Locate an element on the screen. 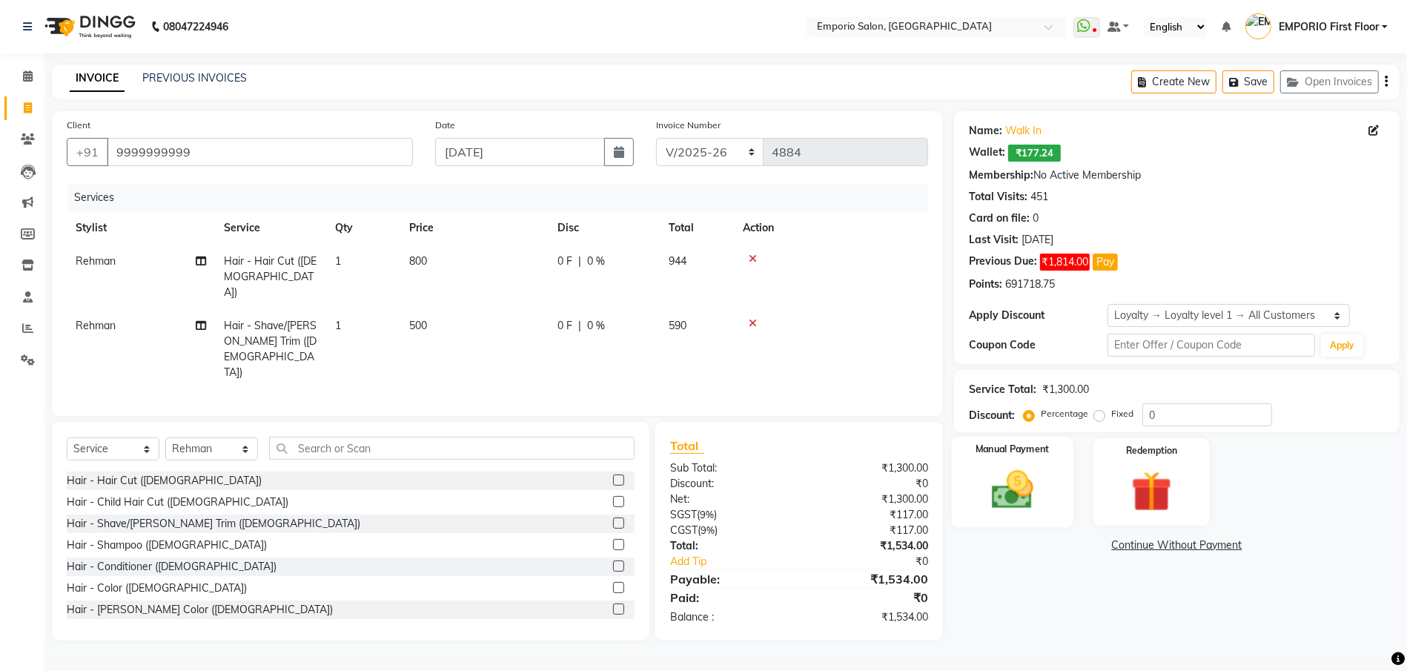 The width and height of the screenshot is (1407, 671). label: Manual Payment is located at coordinates (1012, 449).